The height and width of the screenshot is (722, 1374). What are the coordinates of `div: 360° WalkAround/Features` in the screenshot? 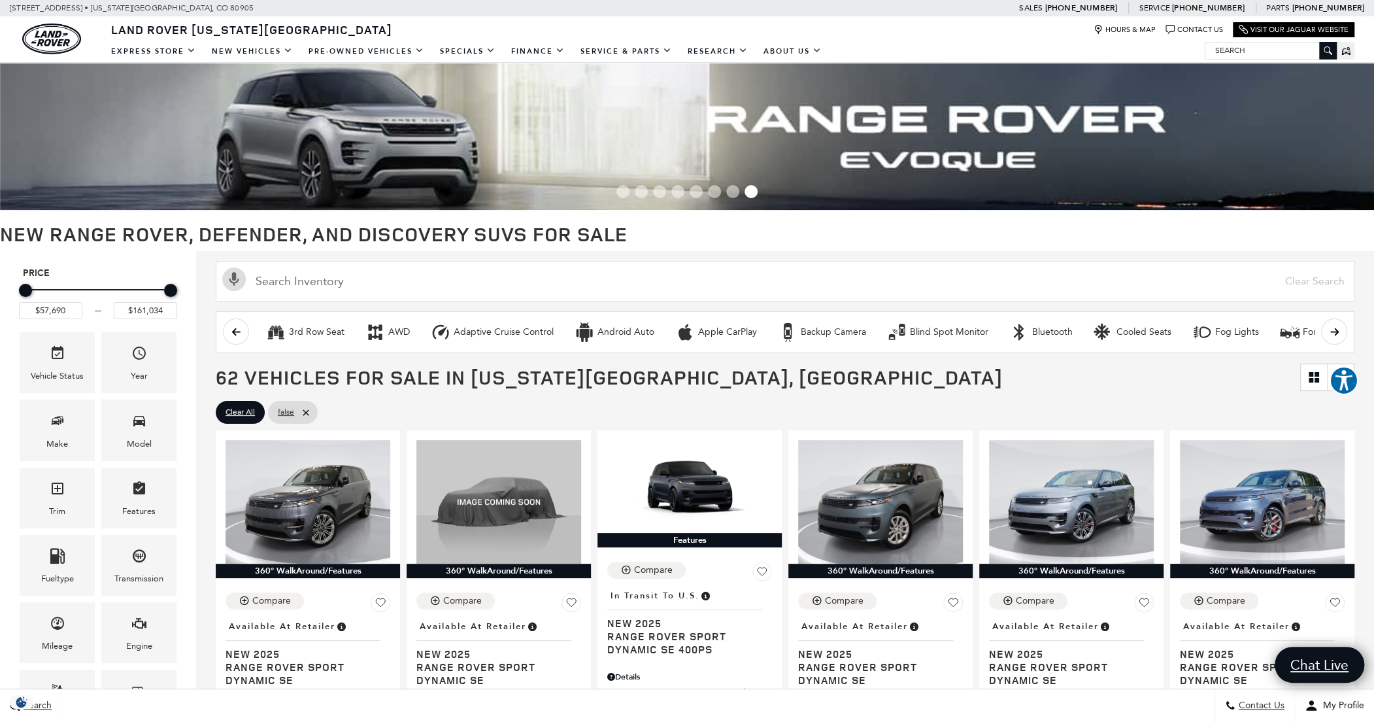 It's located at (881, 571).